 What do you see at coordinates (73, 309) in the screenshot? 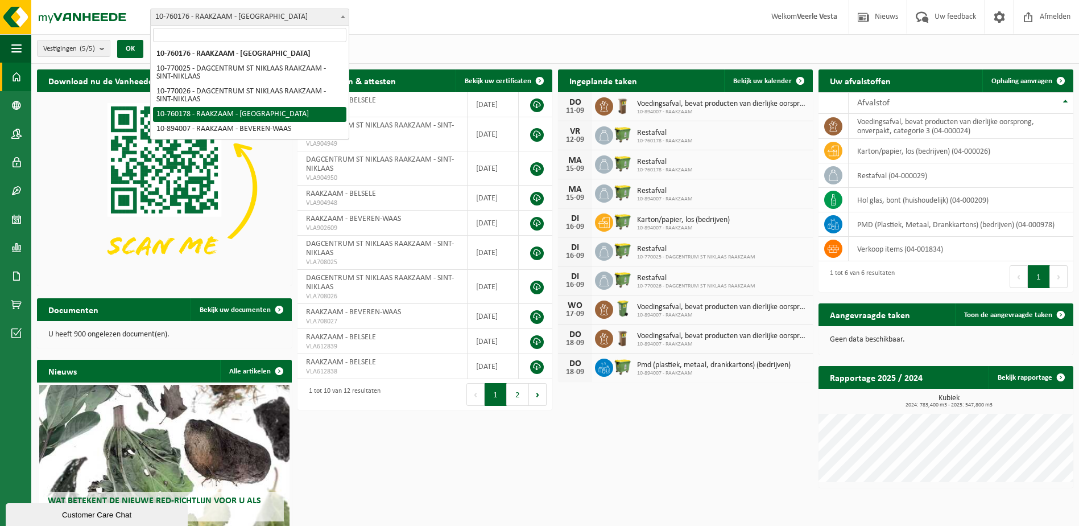
I see `h2: Documenten` at bounding box center [73, 309].